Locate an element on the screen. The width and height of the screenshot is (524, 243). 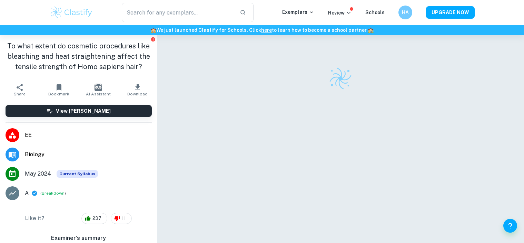
a: Schools is located at coordinates (375, 12).